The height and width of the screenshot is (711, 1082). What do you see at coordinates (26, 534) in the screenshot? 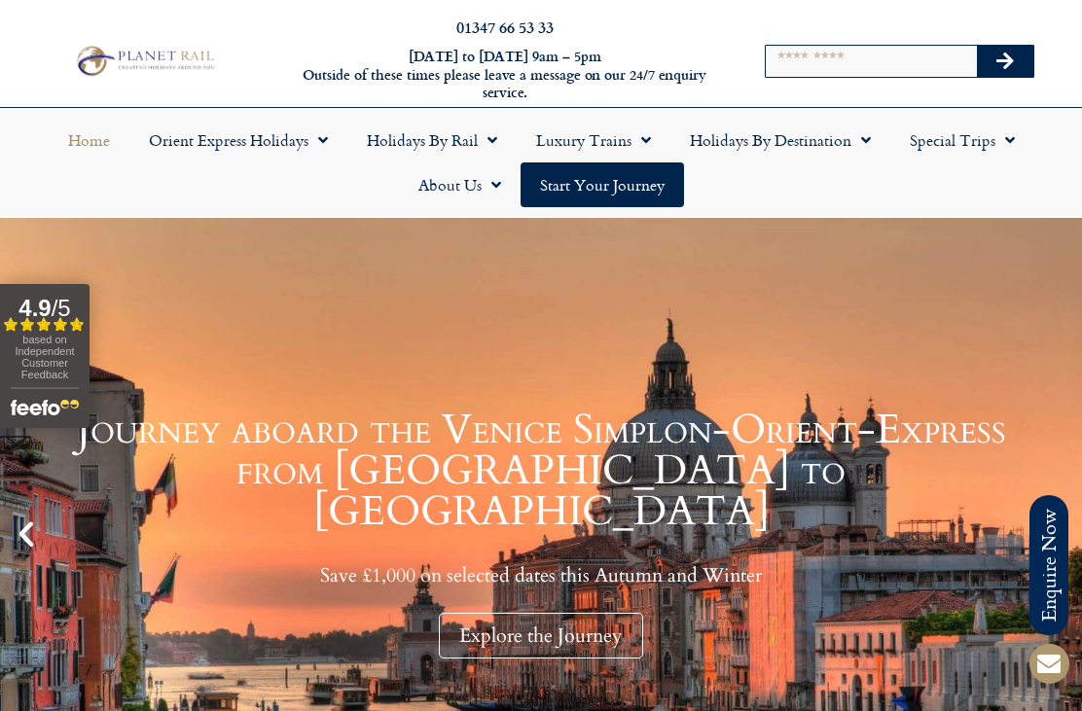
I see `div: Previous slide` at bounding box center [26, 534].